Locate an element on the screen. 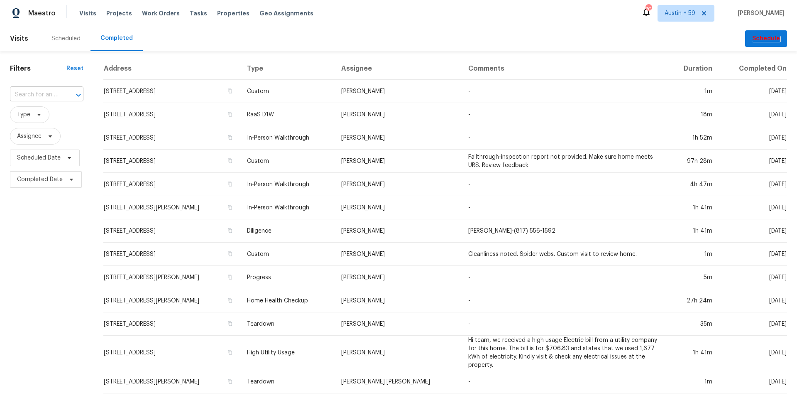  button: Schedule is located at coordinates (766, 39).